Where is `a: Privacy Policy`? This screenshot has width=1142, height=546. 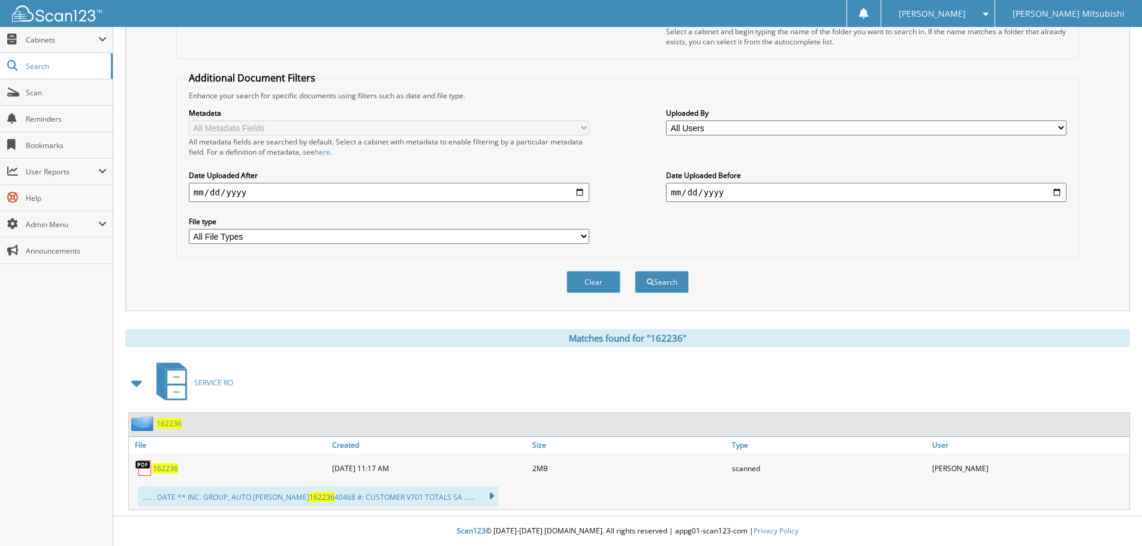 a: Privacy Policy is located at coordinates (776, 531).